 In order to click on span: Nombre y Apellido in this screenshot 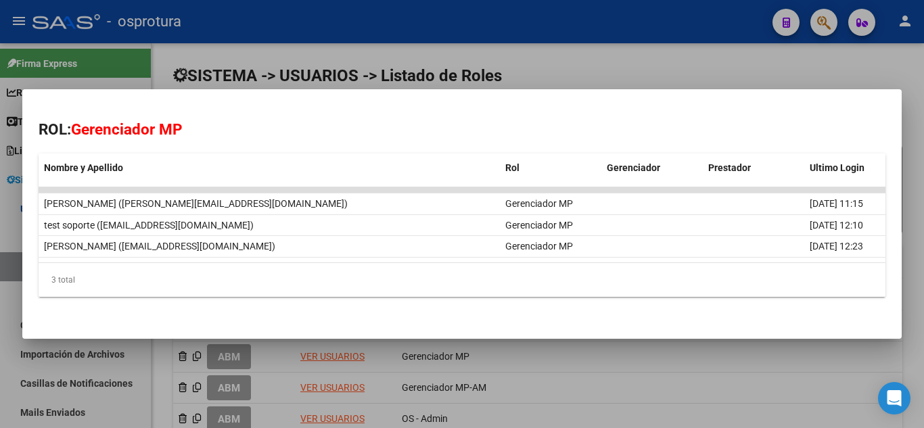, I will do `click(83, 168)`.